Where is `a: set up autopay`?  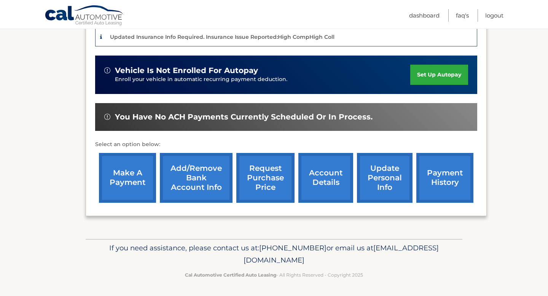 a: set up autopay is located at coordinates (439, 75).